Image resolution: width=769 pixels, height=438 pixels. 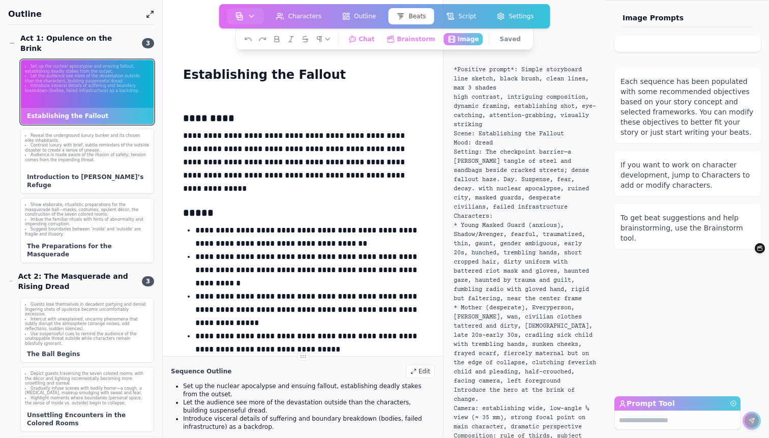 What do you see at coordinates (687, 175) in the screenshot?
I see `div: If you want to work on character development, jump to Characters to add or modify characters.` at bounding box center [687, 175].